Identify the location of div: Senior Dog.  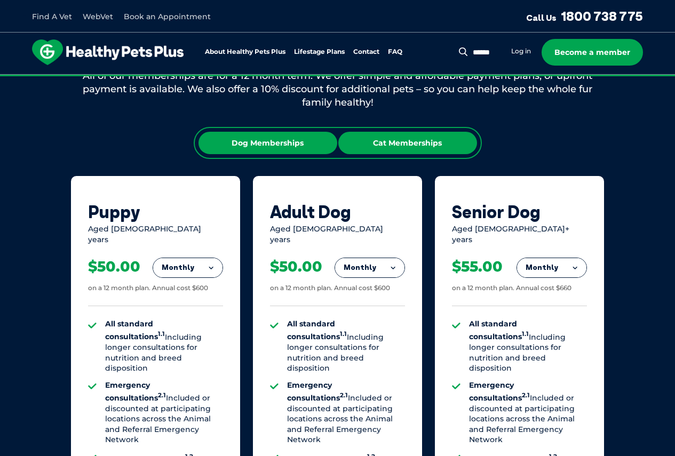
(519, 212).